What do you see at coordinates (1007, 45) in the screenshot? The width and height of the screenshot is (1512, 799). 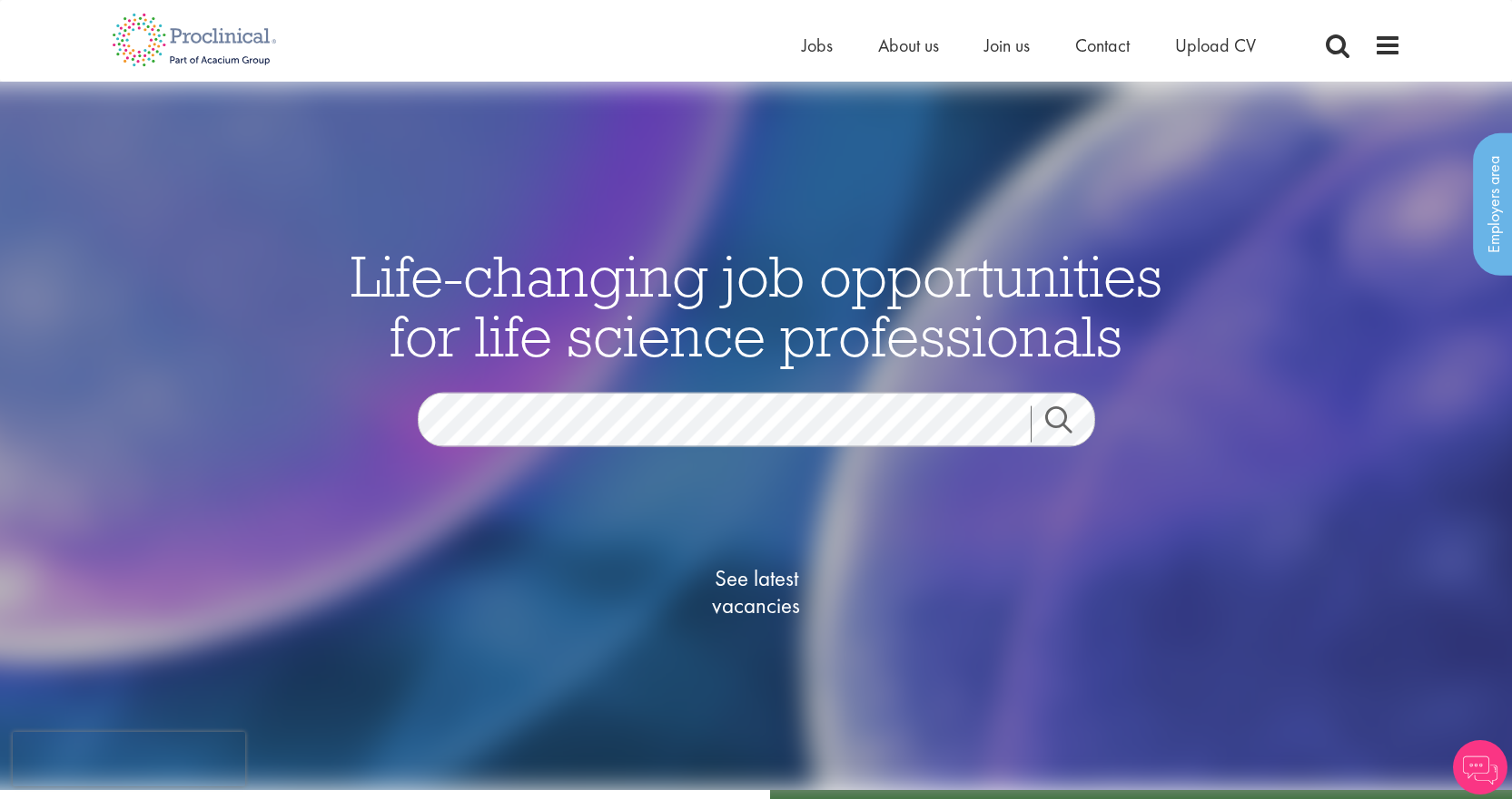 I see `span: Join us` at bounding box center [1007, 45].